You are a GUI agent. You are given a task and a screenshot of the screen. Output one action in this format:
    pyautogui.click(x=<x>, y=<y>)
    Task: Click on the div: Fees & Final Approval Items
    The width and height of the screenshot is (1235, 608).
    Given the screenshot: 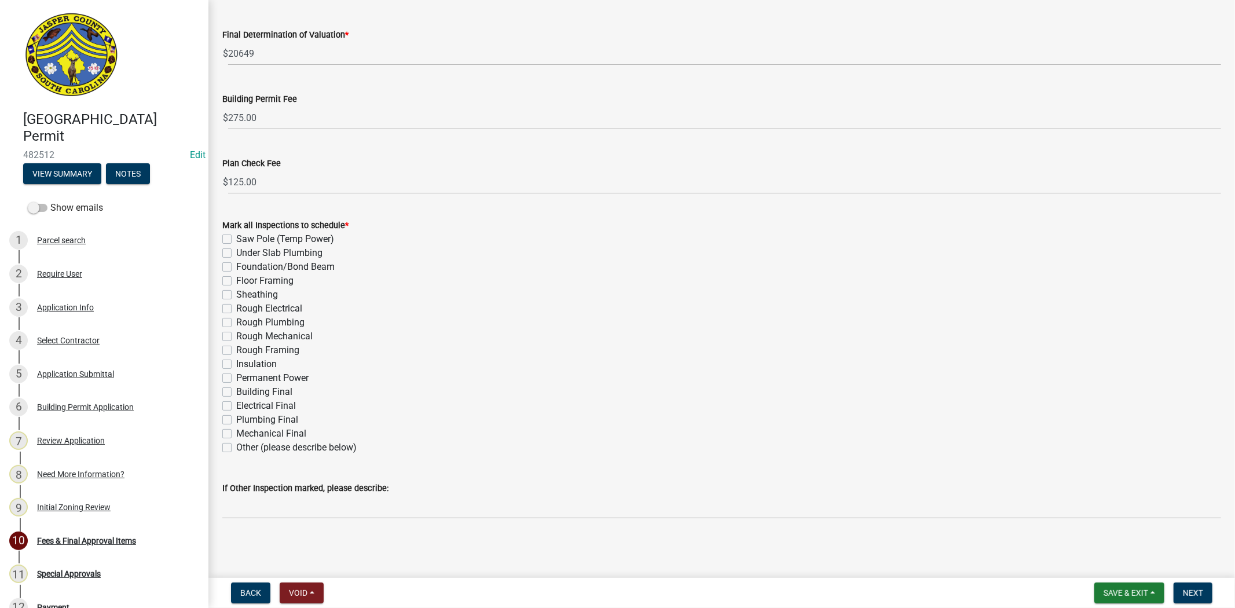 What is the action you would take?
    pyautogui.click(x=86, y=541)
    